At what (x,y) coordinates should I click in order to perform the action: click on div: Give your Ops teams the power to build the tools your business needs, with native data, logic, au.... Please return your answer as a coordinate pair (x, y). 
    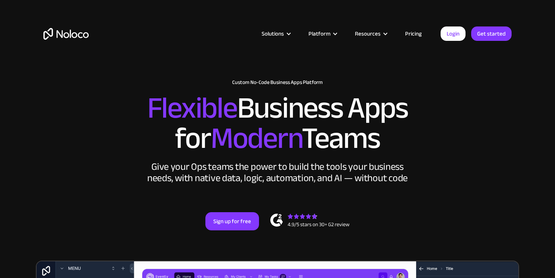
    Looking at the image, I should click on (278, 172).